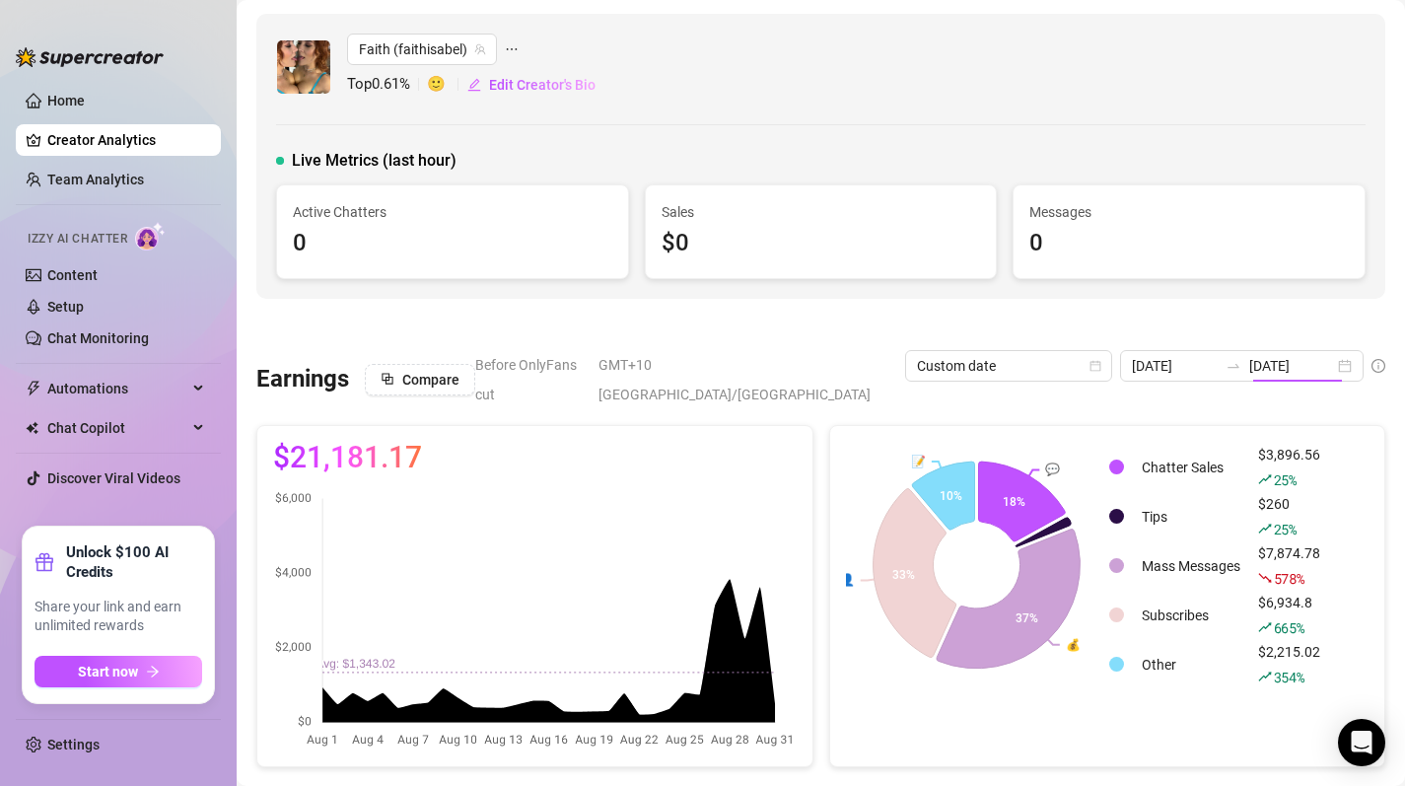  I want to click on img: Chat Copilot, so click(32, 428).